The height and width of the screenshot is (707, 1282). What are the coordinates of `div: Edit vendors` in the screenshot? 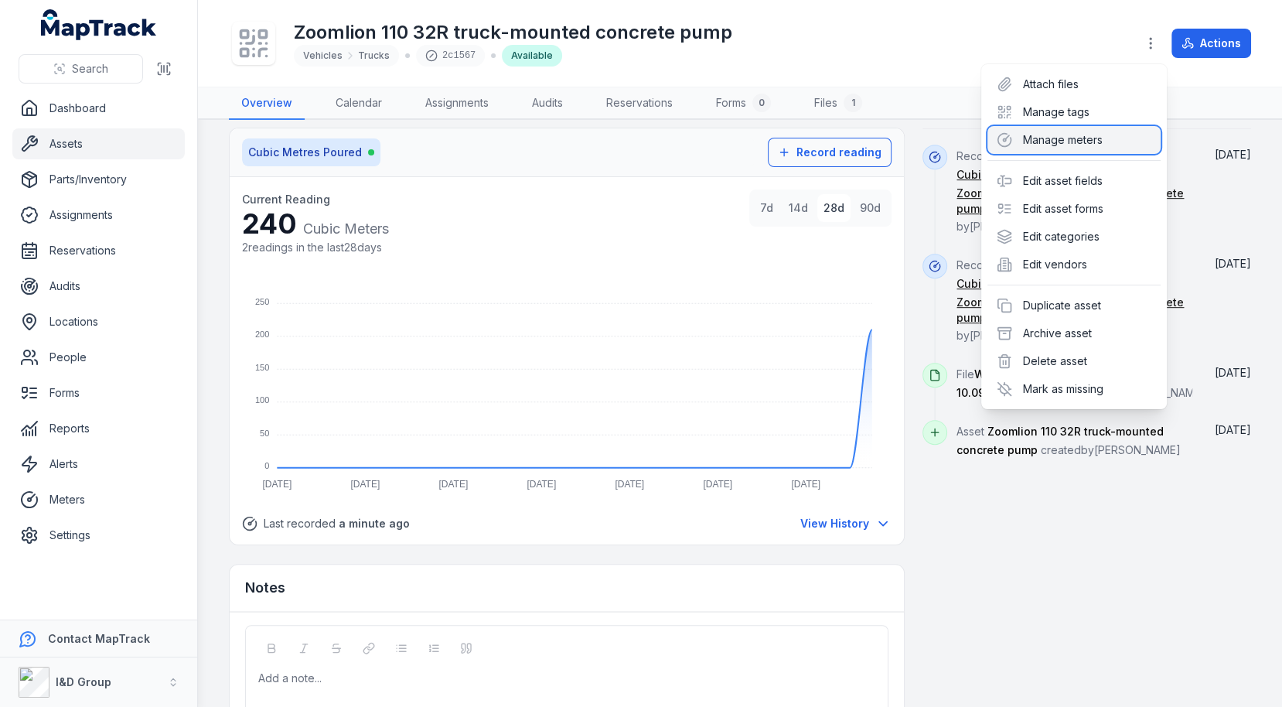 It's located at (1074, 264).